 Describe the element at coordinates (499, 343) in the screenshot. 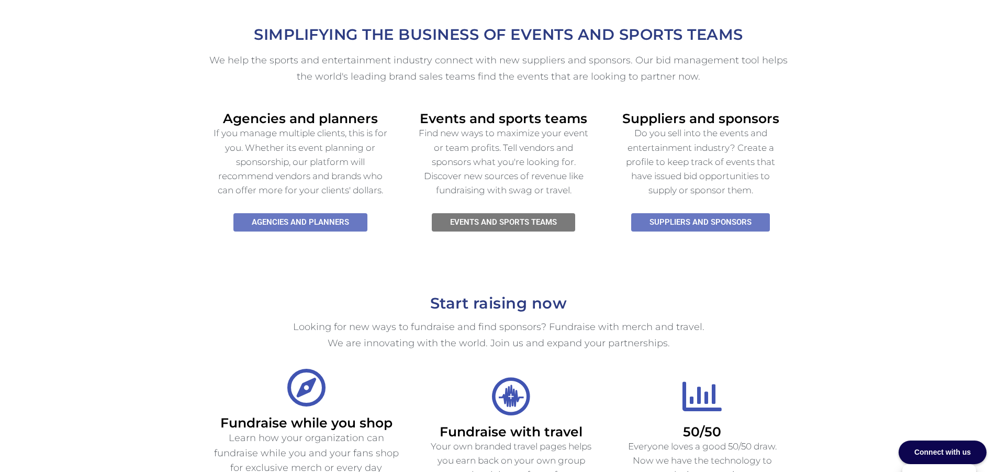

I see `h5: We are innovating with the world. Join us and expand your partnerships.` at that location.